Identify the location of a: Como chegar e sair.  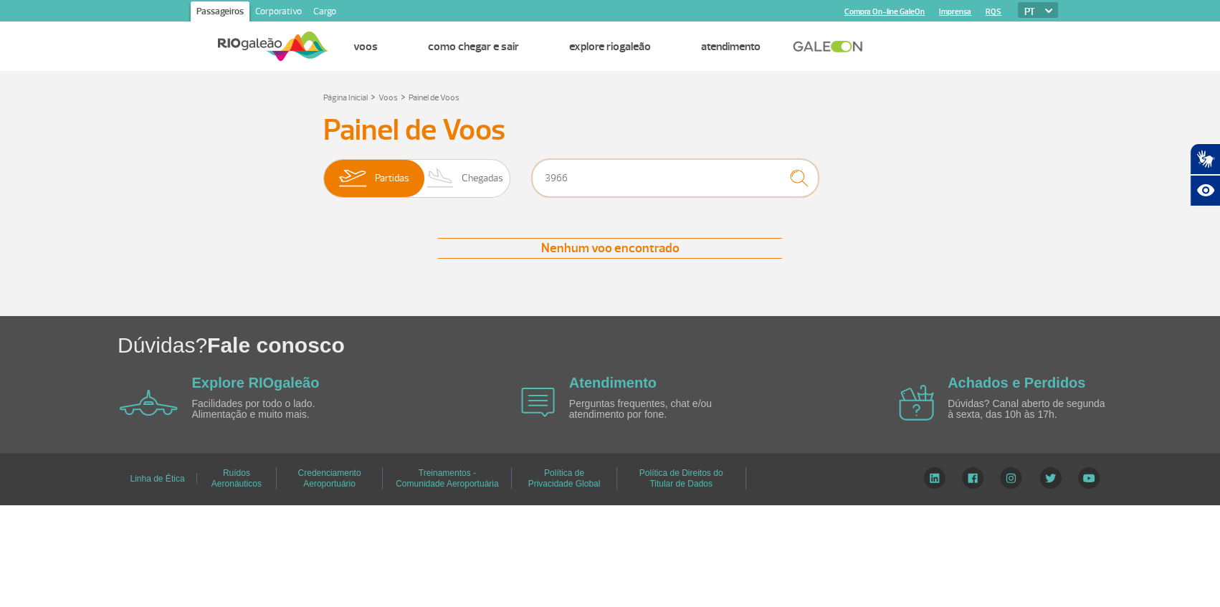
(473, 47).